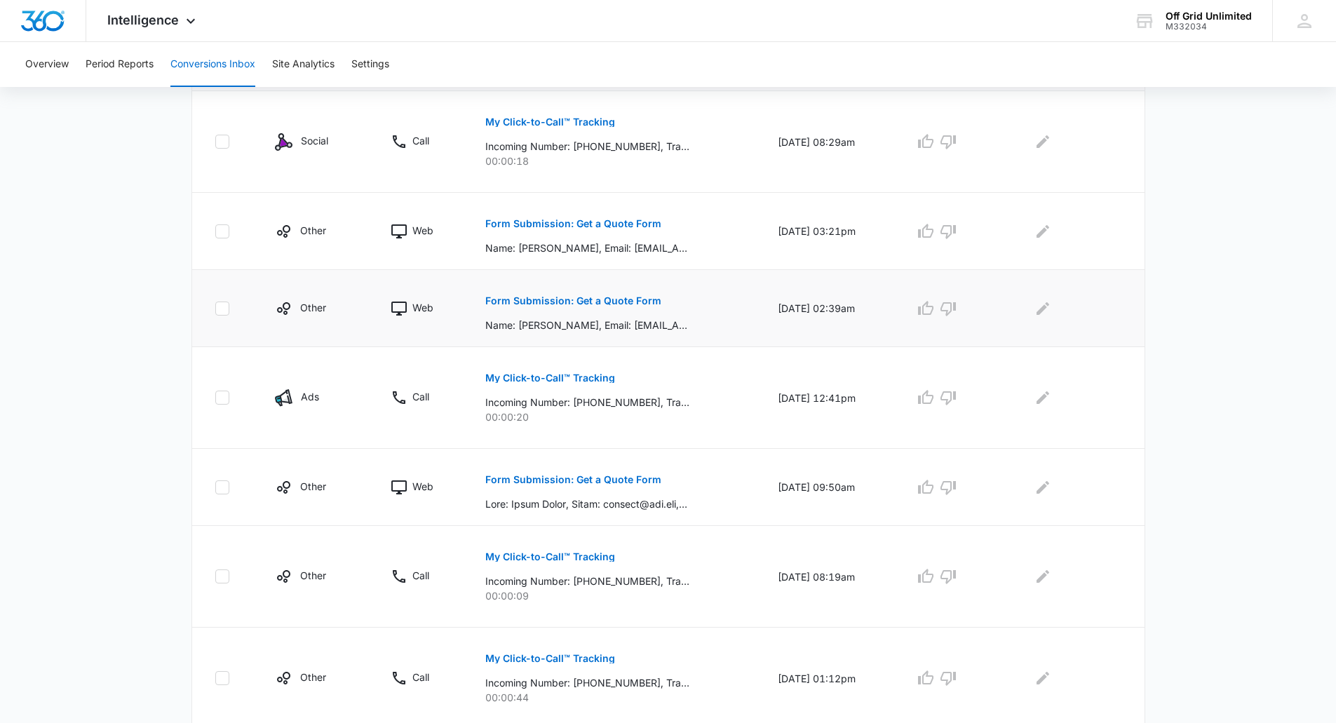  Describe the element at coordinates (1208, 16) in the screenshot. I see `div: account name` at that location.